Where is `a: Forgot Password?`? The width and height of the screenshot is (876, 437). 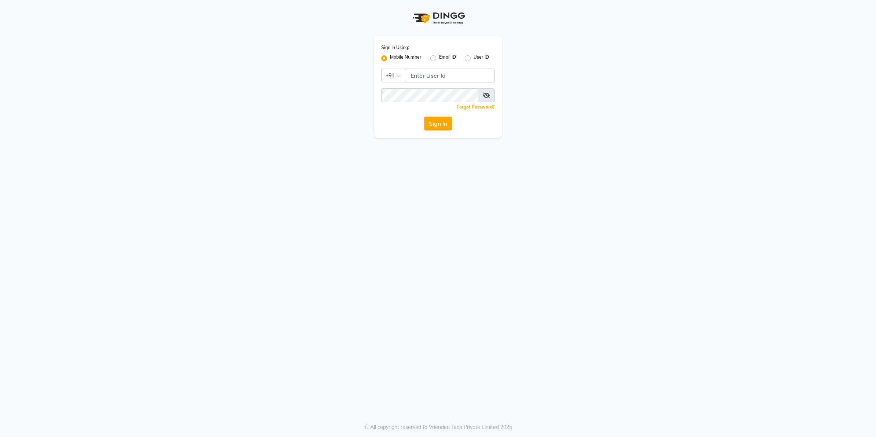
a: Forgot Password? is located at coordinates (476, 107).